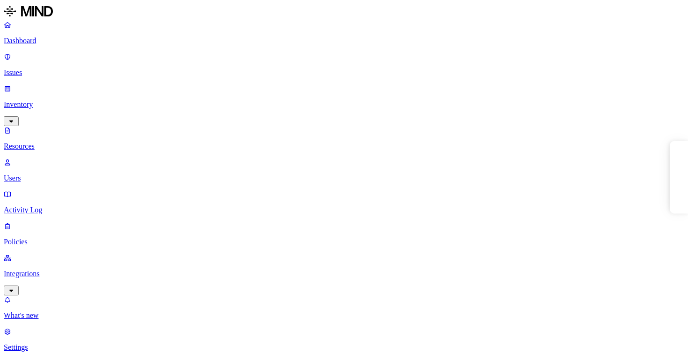  I want to click on p: Policies, so click(344, 242).